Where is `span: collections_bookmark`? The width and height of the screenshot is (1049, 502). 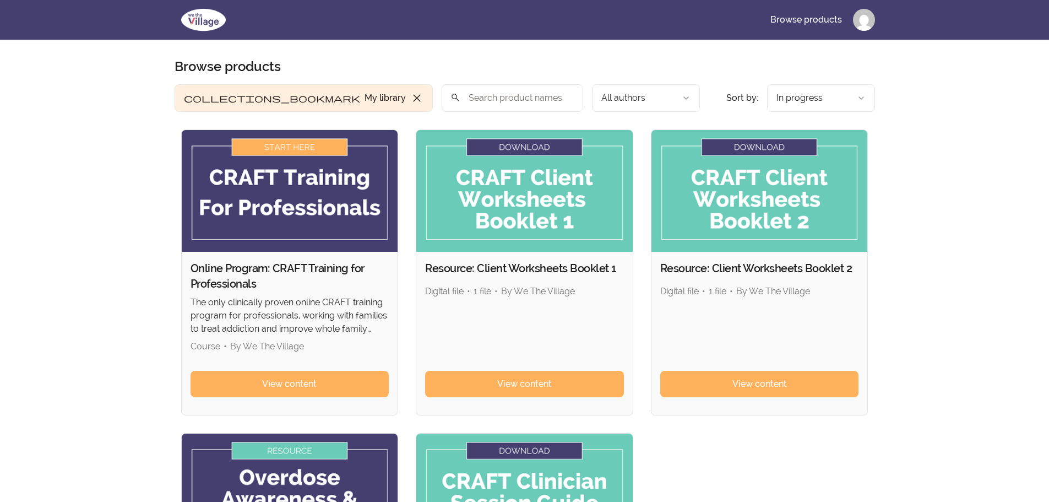
span: collections_bookmark is located at coordinates (272, 98).